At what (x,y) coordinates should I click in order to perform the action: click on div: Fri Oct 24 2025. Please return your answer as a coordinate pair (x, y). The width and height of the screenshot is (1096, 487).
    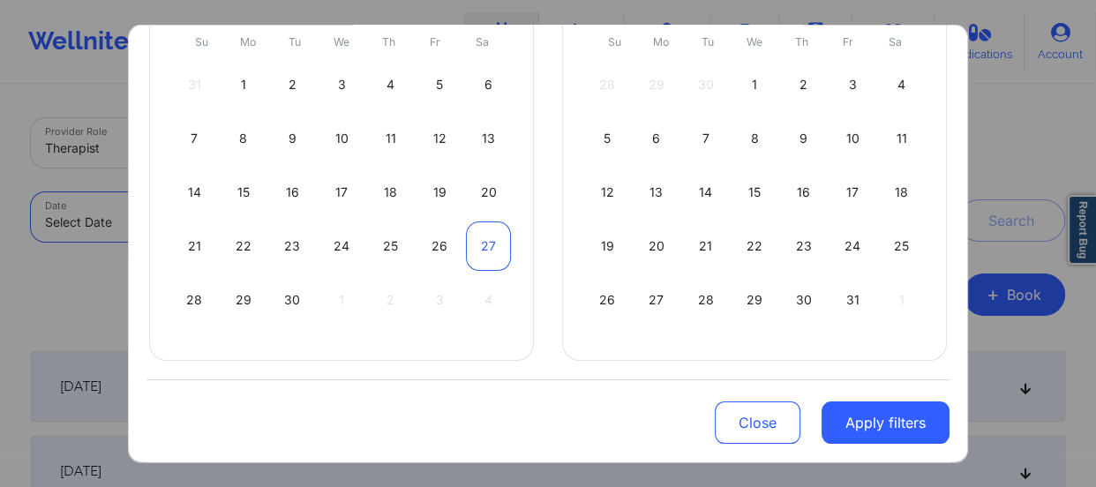
    Looking at the image, I should click on (853, 246).